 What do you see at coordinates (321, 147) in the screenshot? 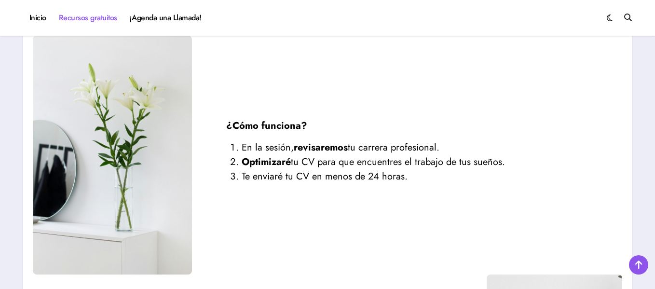
I see `strong: revisaremos` at bounding box center [321, 147].